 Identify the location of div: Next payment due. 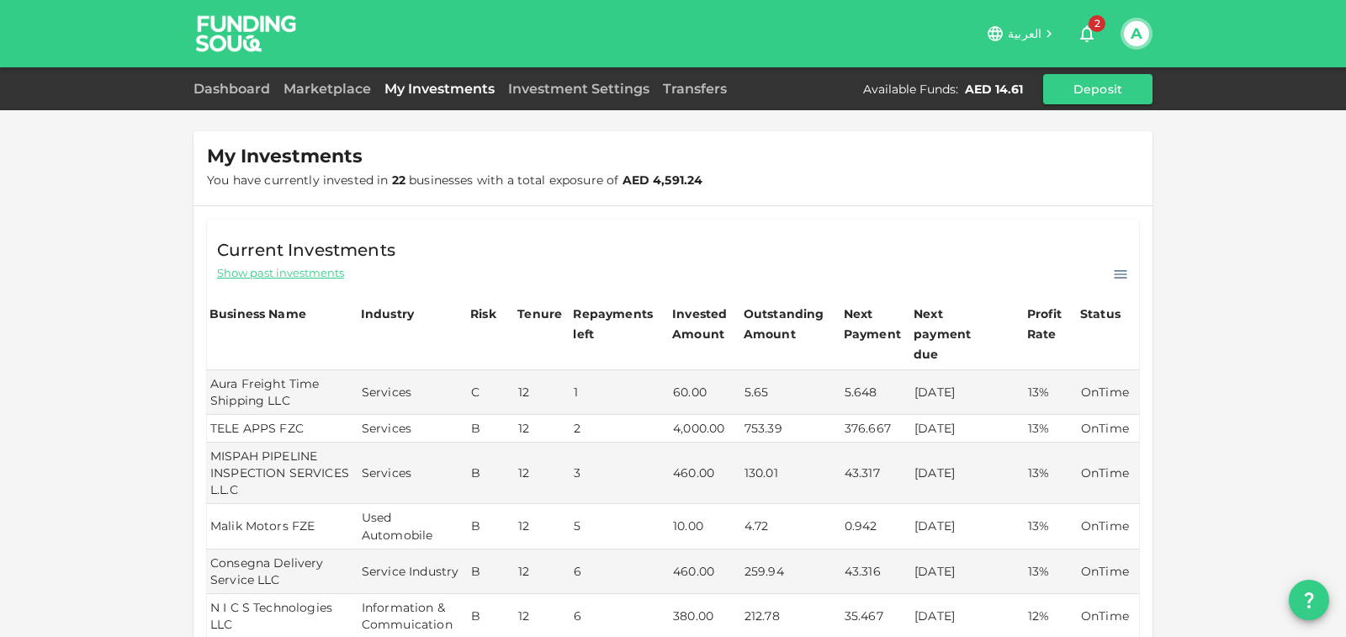
(956, 334).